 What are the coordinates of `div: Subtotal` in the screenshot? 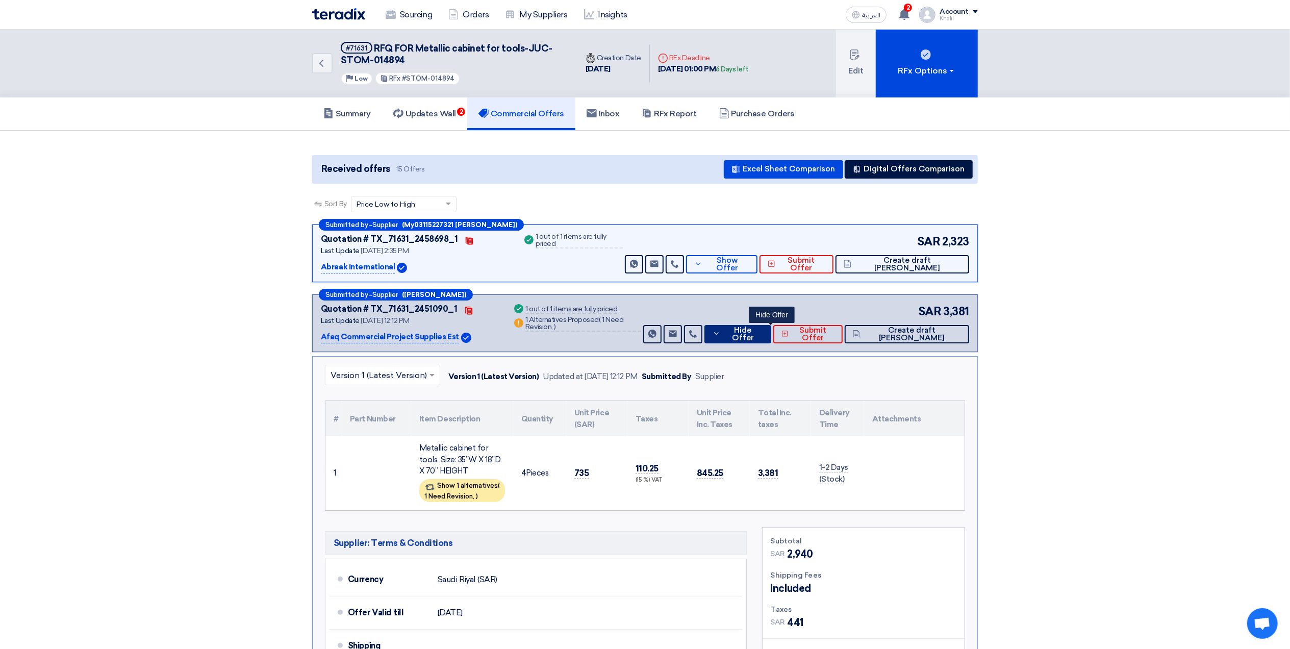 It's located at (864, 541).